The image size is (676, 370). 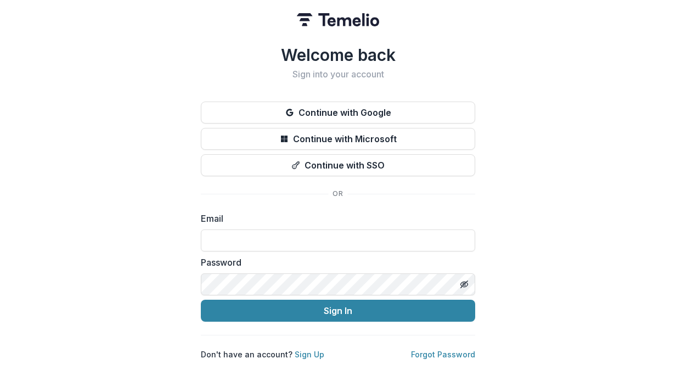 I want to click on button: Toggle password visibility, so click(x=464, y=284).